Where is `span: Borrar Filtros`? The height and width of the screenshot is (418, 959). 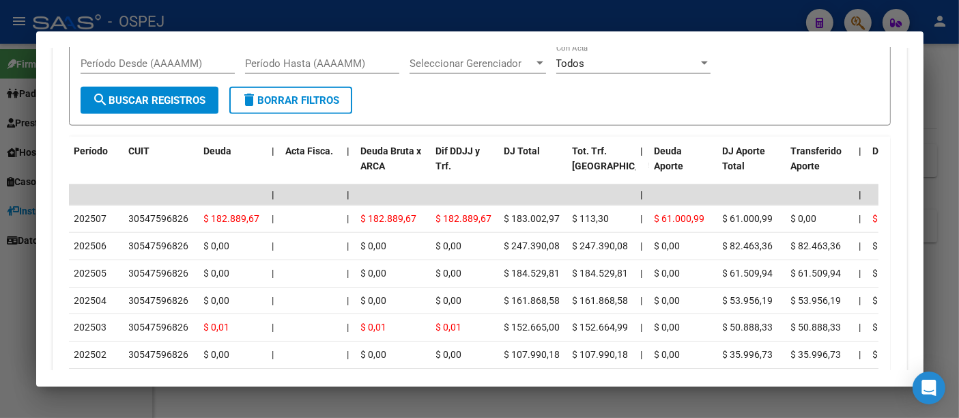 span: Borrar Filtros is located at coordinates (291, 100).